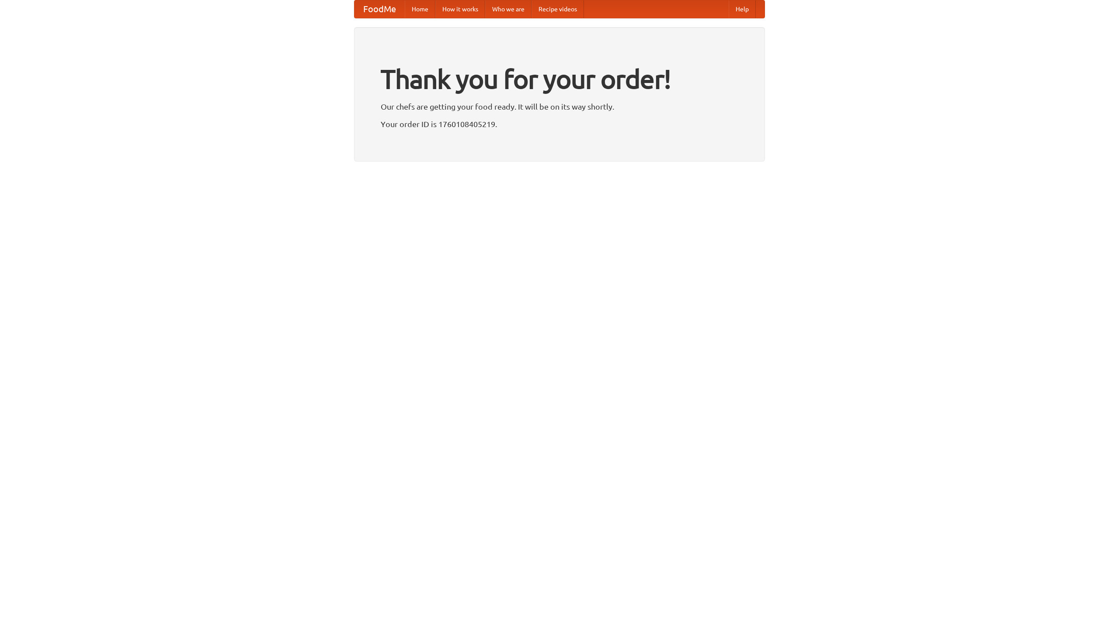 The image size is (1119, 618). What do you see at coordinates (559, 124) in the screenshot?
I see `p: Your order ID is 1760108405219.` at bounding box center [559, 124].